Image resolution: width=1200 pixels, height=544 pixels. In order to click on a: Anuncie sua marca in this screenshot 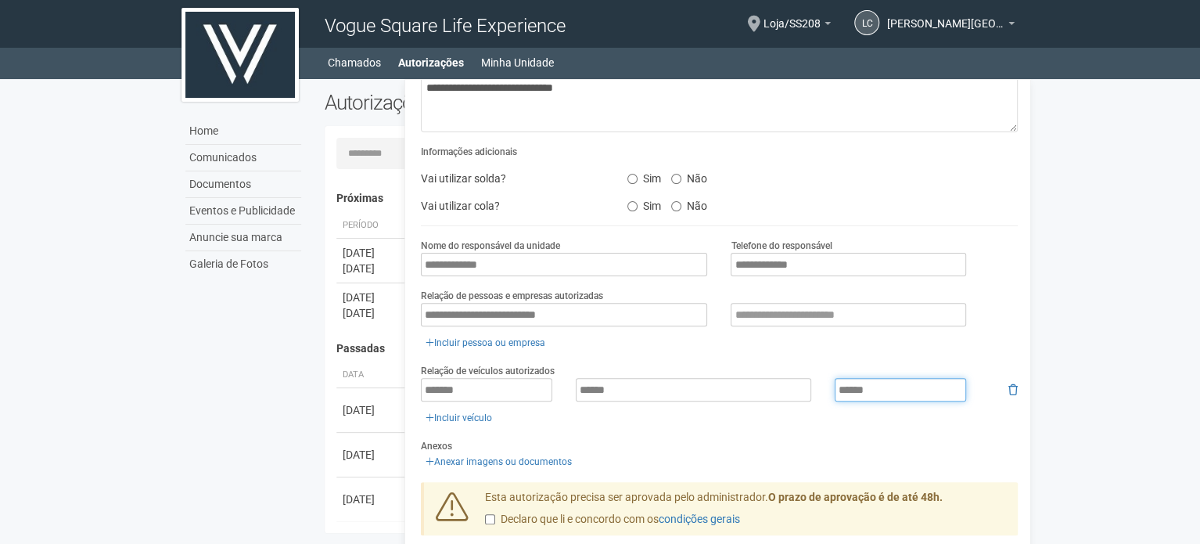, I will do `click(243, 238)`.